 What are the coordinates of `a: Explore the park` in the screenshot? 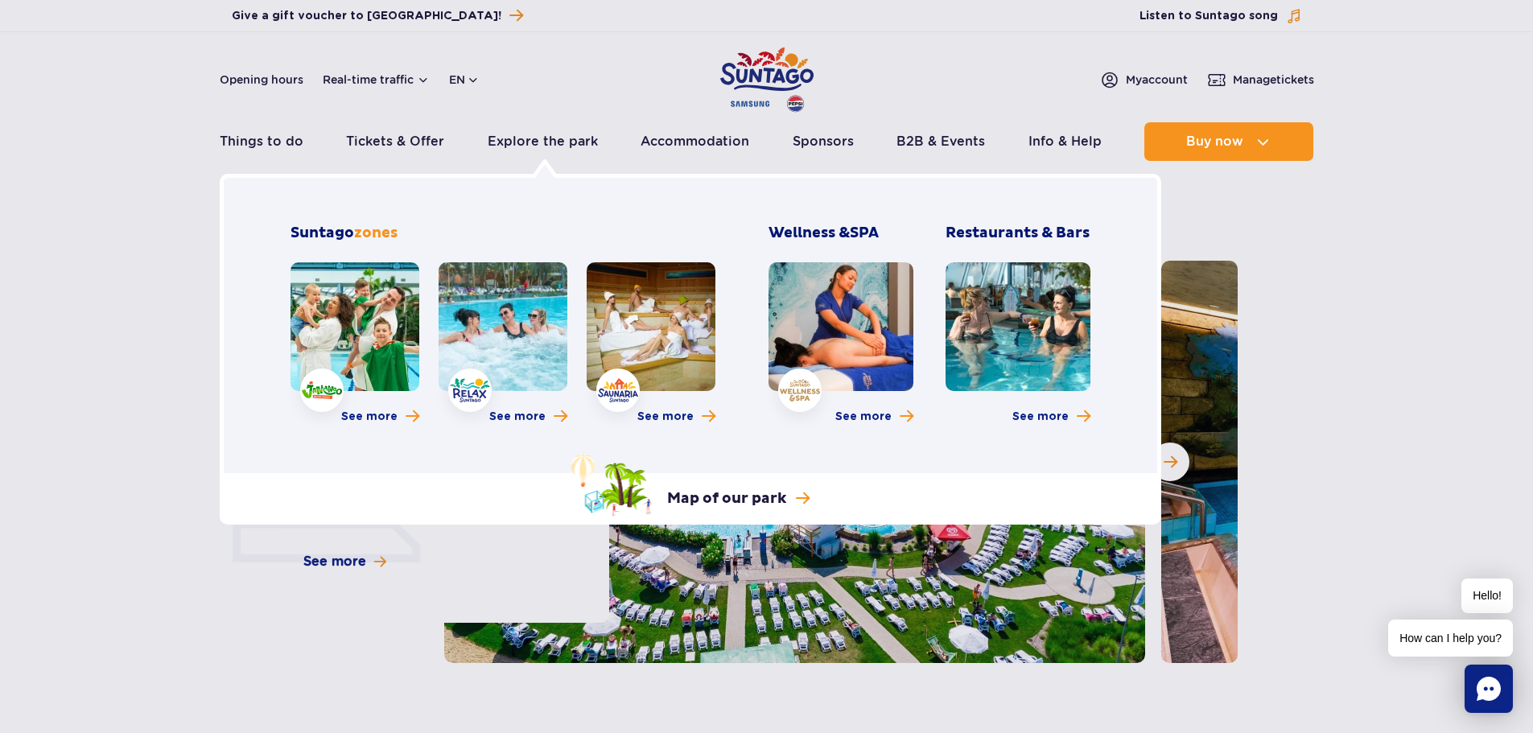 It's located at (542, 142).